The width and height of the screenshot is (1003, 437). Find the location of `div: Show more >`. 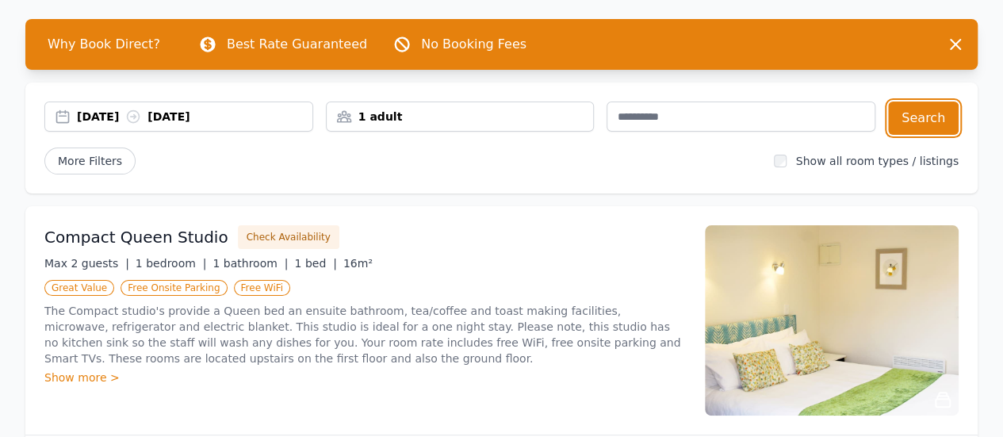

div: Show more > is located at coordinates (365, 377).